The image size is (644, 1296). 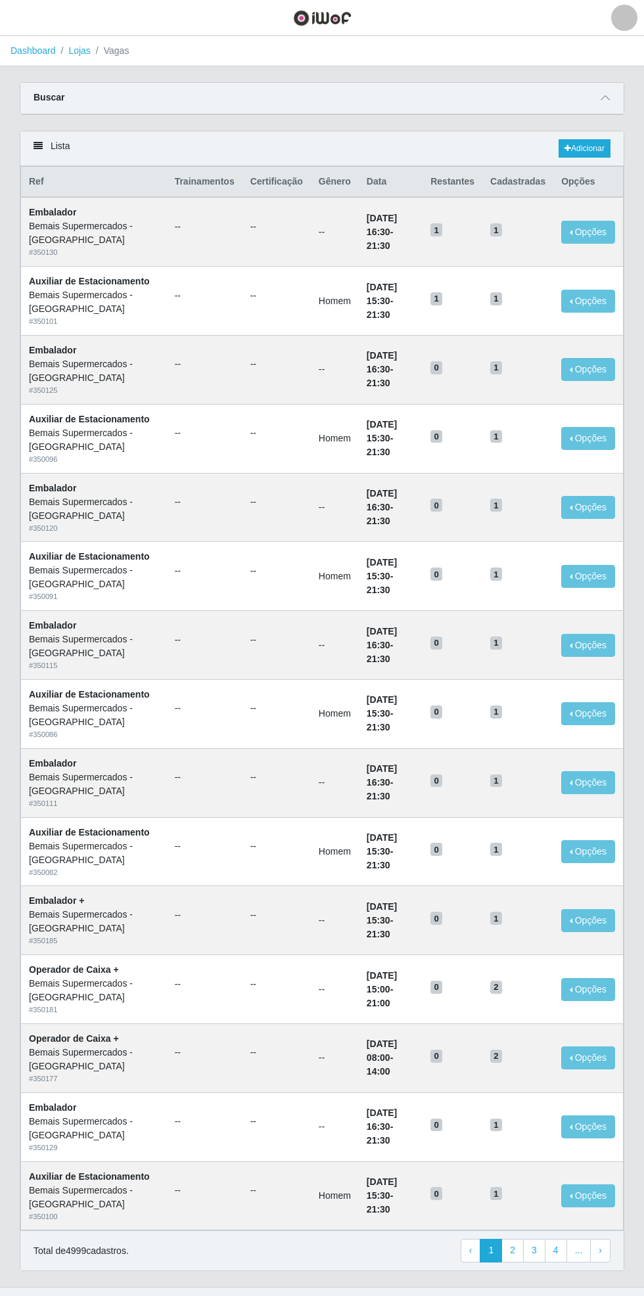 I want to click on img: CoreUI Logo, so click(x=322, y=18).